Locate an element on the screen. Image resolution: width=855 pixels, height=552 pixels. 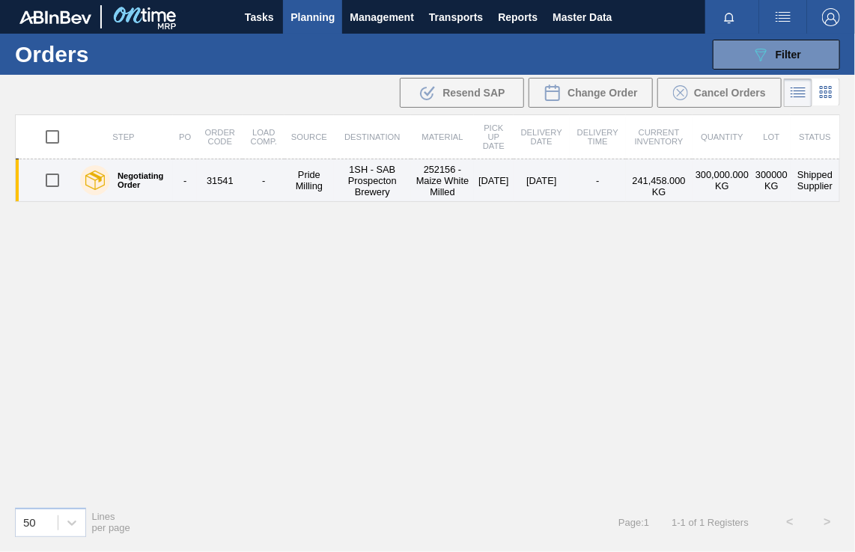
span: Step is located at coordinates (123, 137).